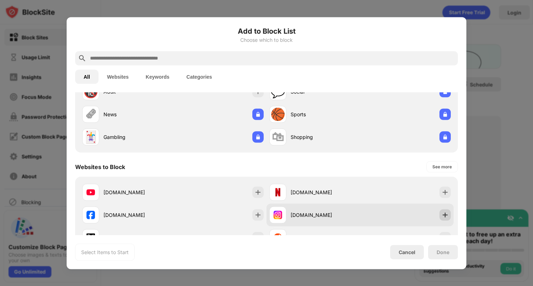 The image size is (533, 286). What do you see at coordinates (443, 252) in the screenshot?
I see `div: Done` at bounding box center [443, 252].